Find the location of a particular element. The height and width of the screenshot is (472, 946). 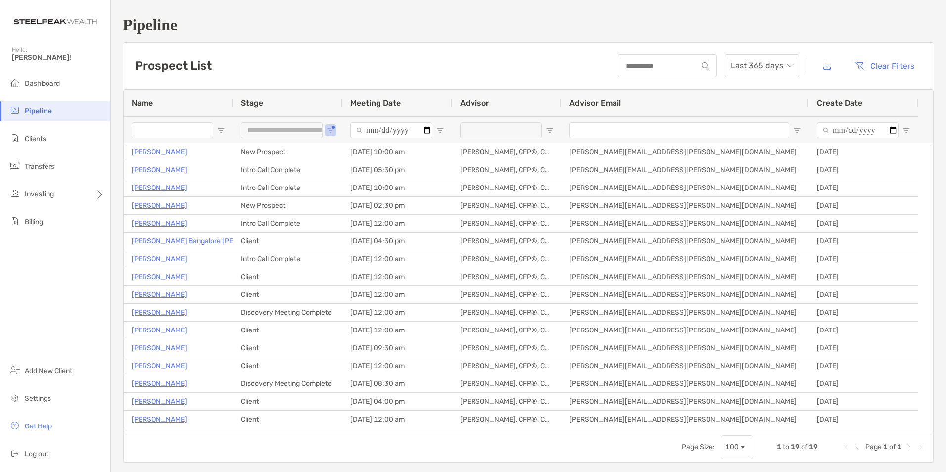

span: Name is located at coordinates (142, 103).